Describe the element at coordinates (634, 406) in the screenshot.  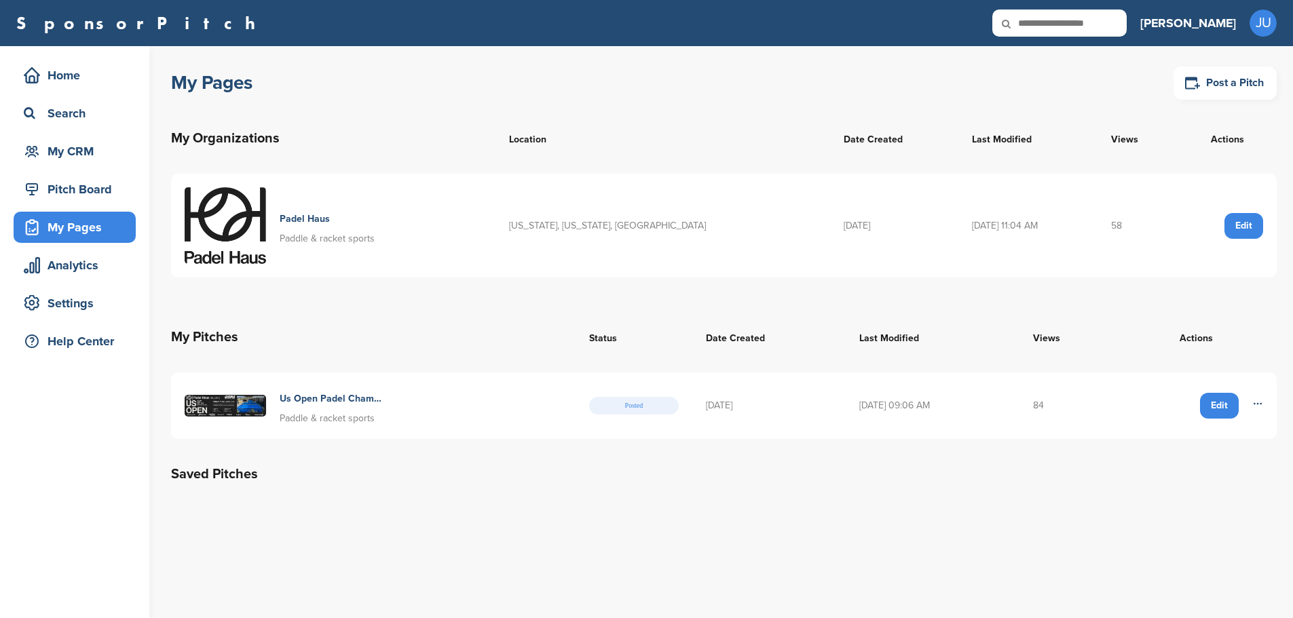
I see `span: Posted` at that location.